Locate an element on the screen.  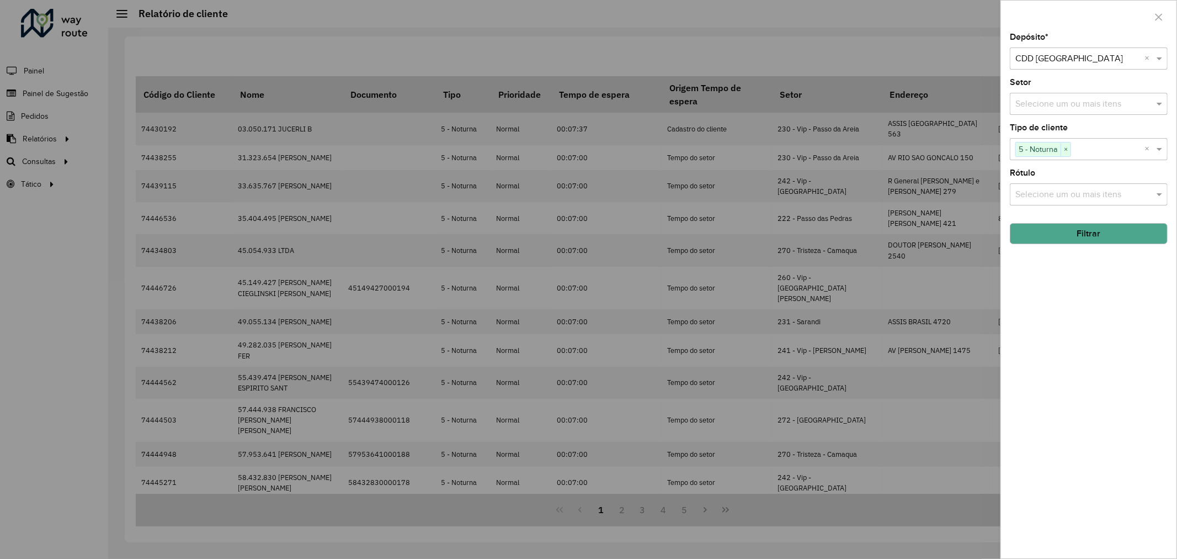
label: Depósito is located at coordinates (1029, 37).